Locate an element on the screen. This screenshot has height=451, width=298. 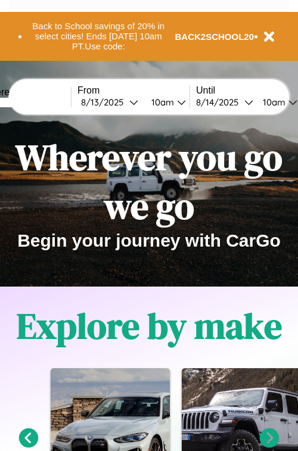
h1: Explore by make is located at coordinates (149, 326).